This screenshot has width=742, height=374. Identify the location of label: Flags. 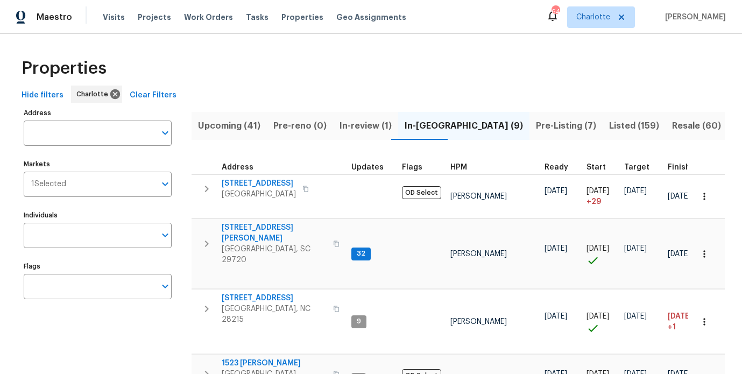
(97, 267).